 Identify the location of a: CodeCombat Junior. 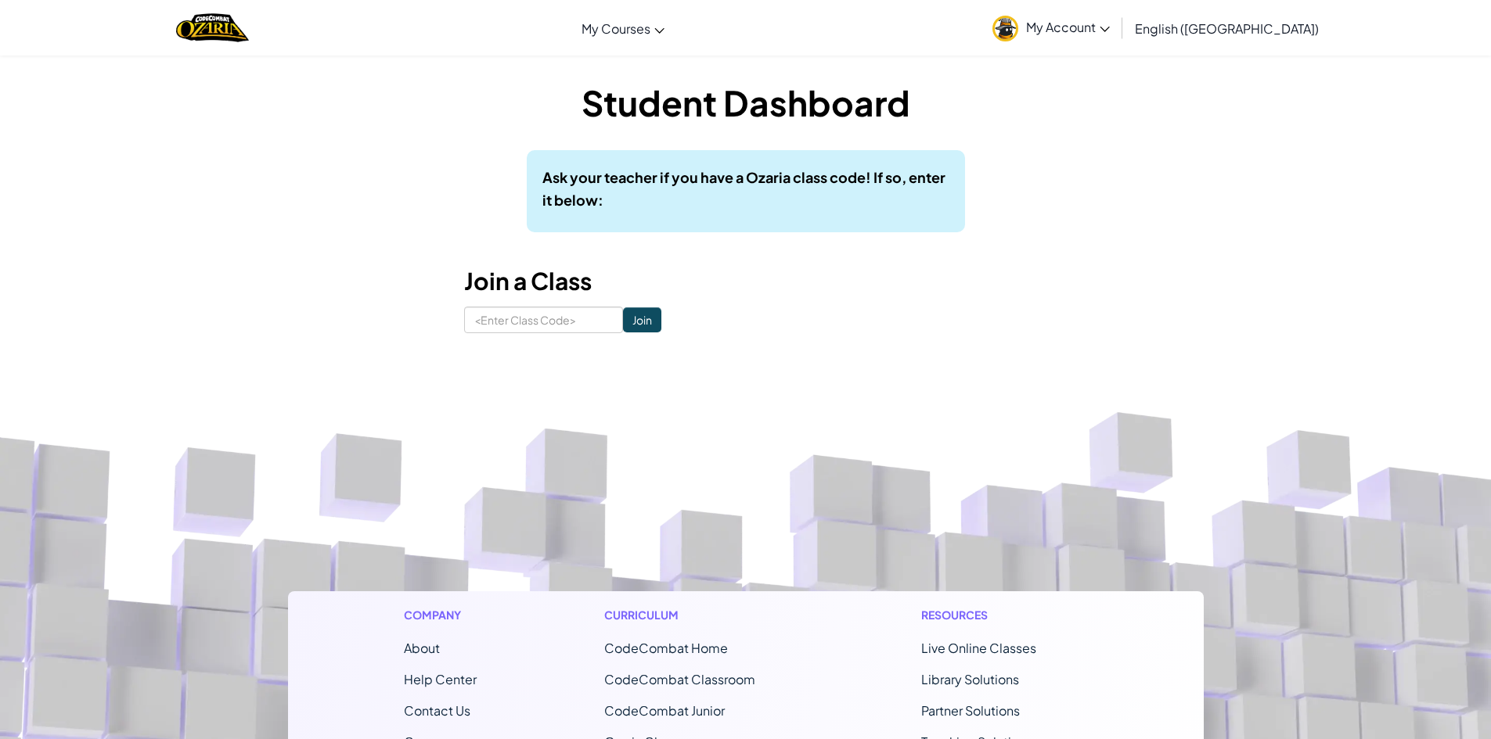
(664, 711).